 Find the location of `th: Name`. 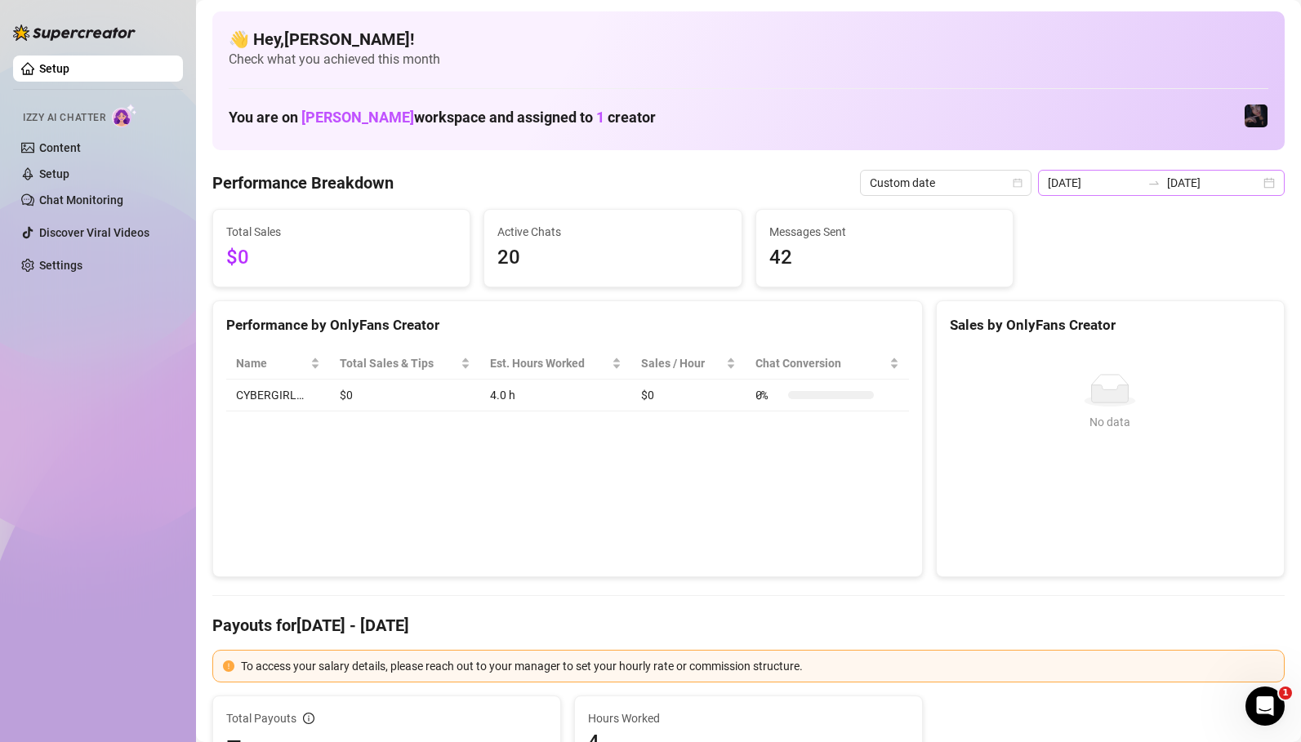

th: Name is located at coordinates (278, 363).